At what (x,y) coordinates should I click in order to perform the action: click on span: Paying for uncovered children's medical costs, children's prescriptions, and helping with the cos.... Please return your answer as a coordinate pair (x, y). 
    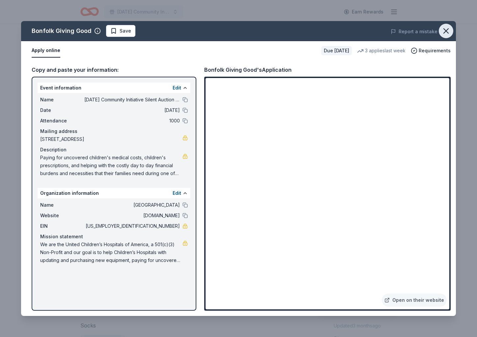
    Looking at the image, I should click on (111, 166).